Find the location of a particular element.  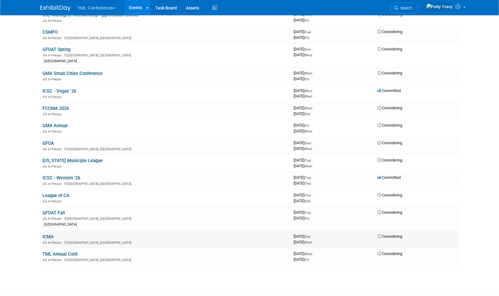

span: (Thu) is located at coordinates (308, 195).